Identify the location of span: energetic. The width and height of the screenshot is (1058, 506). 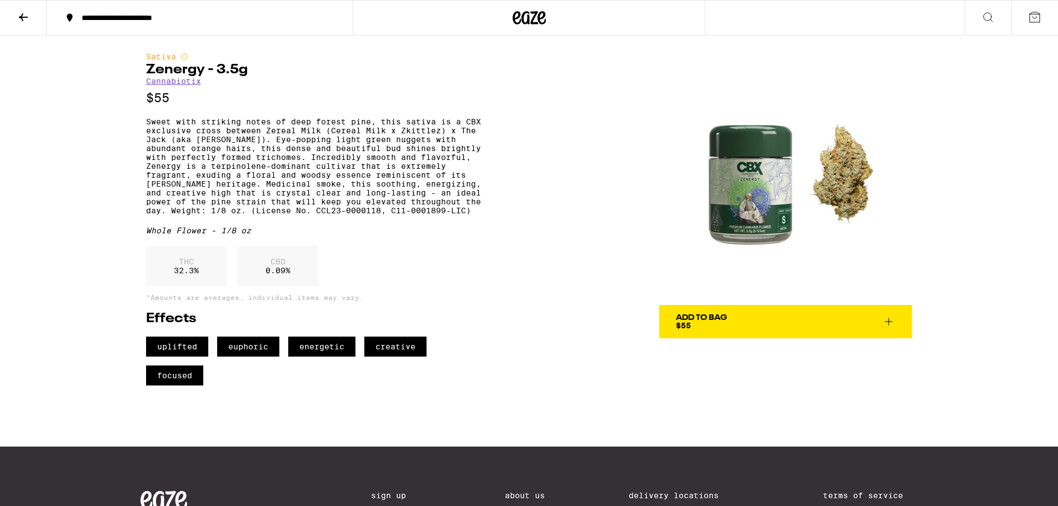
(322, 347).